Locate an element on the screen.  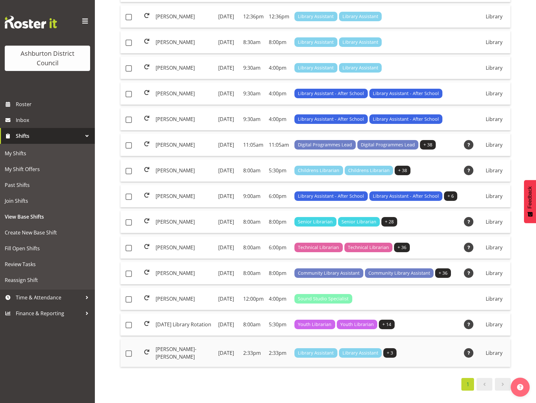
span: Past Shifts is located at coordinates (47, 185).